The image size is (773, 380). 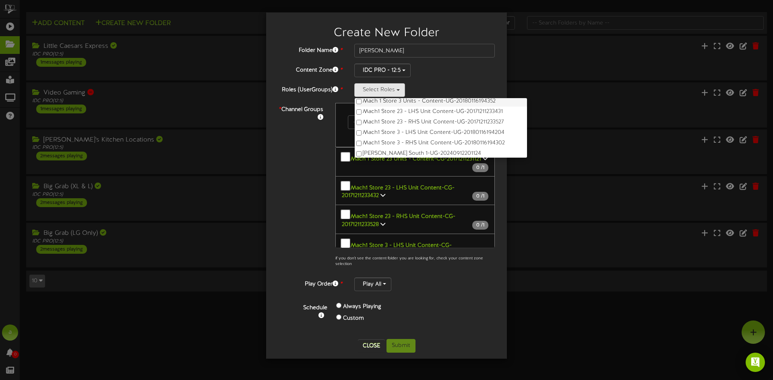 I want to click on input: Folder Name, so click(x=424, y=51).